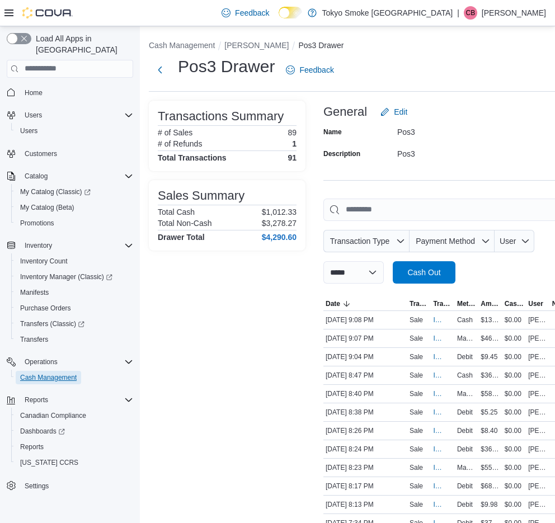  I want to click on span: My Catalog (Beta), so click(47, 208).